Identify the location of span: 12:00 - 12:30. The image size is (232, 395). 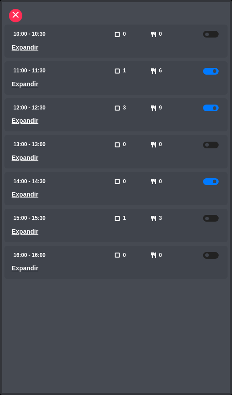
(29, 108).